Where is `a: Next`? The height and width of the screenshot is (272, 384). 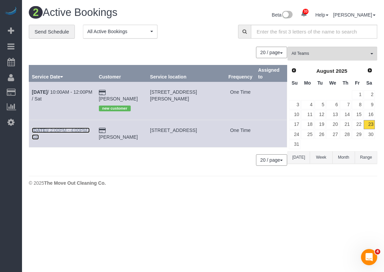 a: Next is located at coordinates (370, 71).